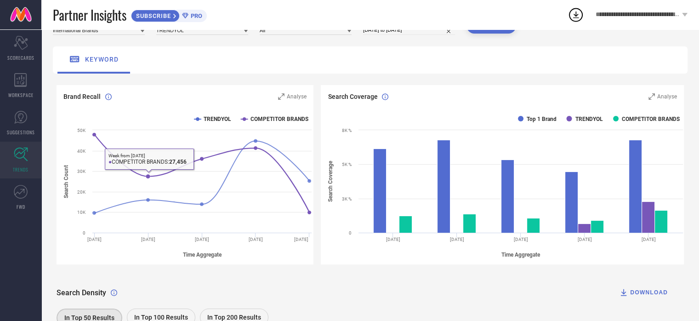  Describe the element at coordinates (66, 181) in the screenshot. I see `tspan: Search Count` at that location.